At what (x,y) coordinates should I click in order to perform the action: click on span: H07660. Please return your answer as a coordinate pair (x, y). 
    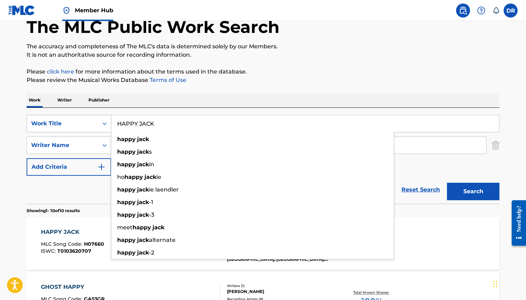
    Looking at the image, I should click on (94, 244).